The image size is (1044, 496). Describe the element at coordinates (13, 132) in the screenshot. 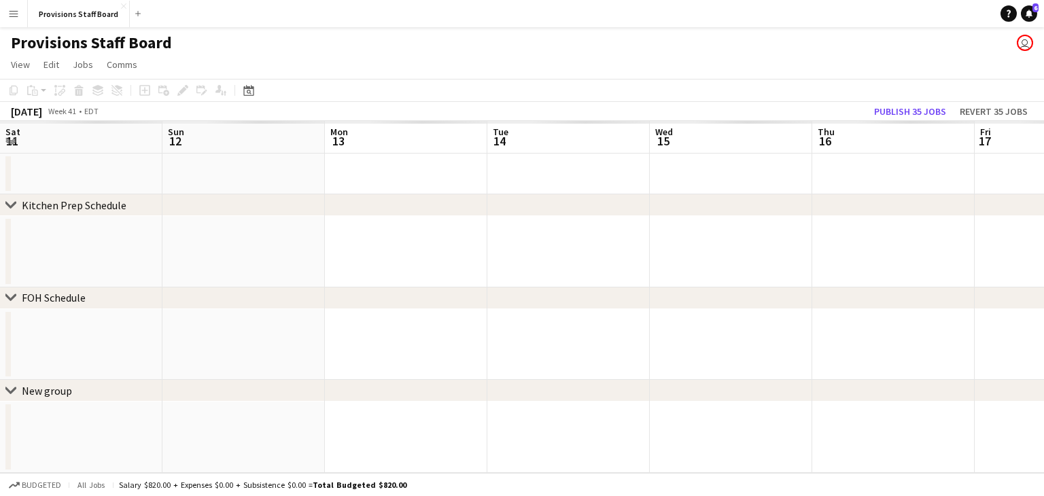

I see `span: Sat` at that location.